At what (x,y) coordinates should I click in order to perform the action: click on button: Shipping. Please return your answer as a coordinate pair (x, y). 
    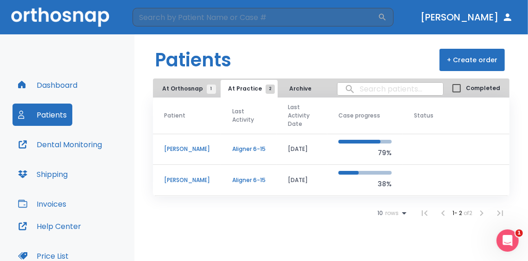
    Looking at the image, I should click on (43, 174).